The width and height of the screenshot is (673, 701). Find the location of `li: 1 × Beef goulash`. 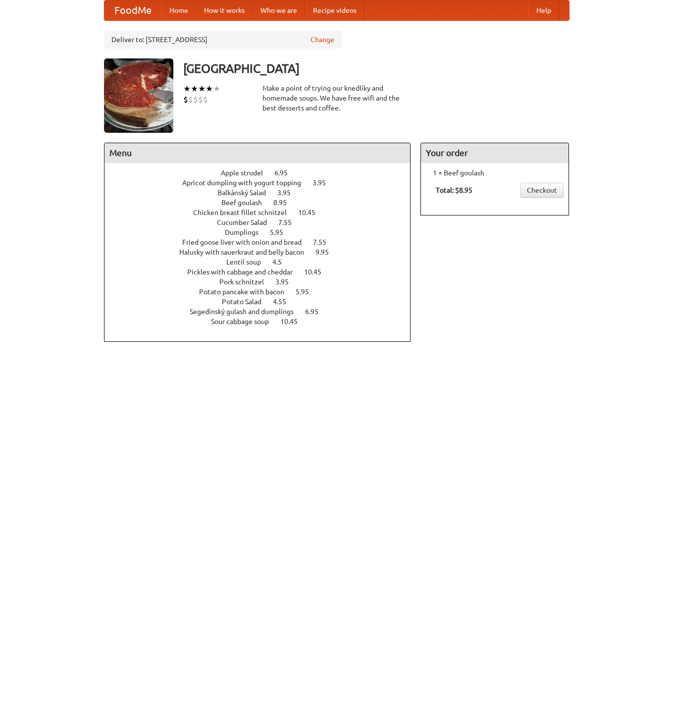

li: 1 × Beef goulash is located at coordinates (495, 173).